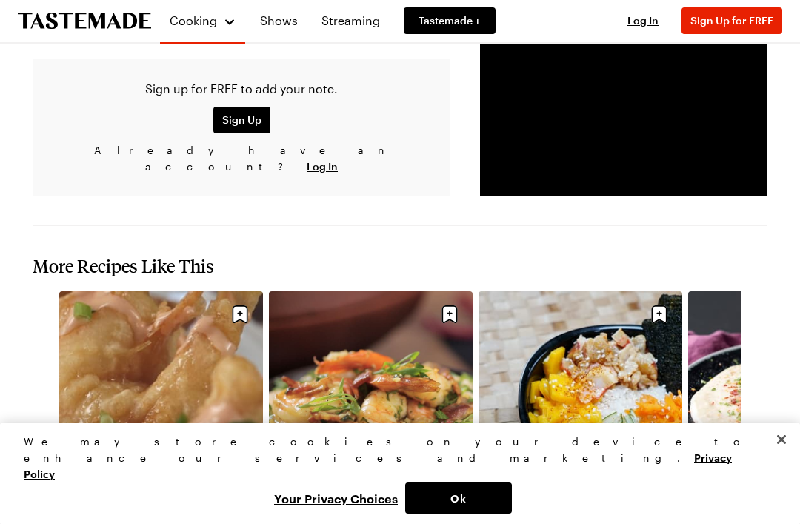 The width and height of the screenshot is (800, 524). What do you see at coordinates (450, 21) in the screenshot?
I see `a: Tastemade +` at bounding box center [450, 21].